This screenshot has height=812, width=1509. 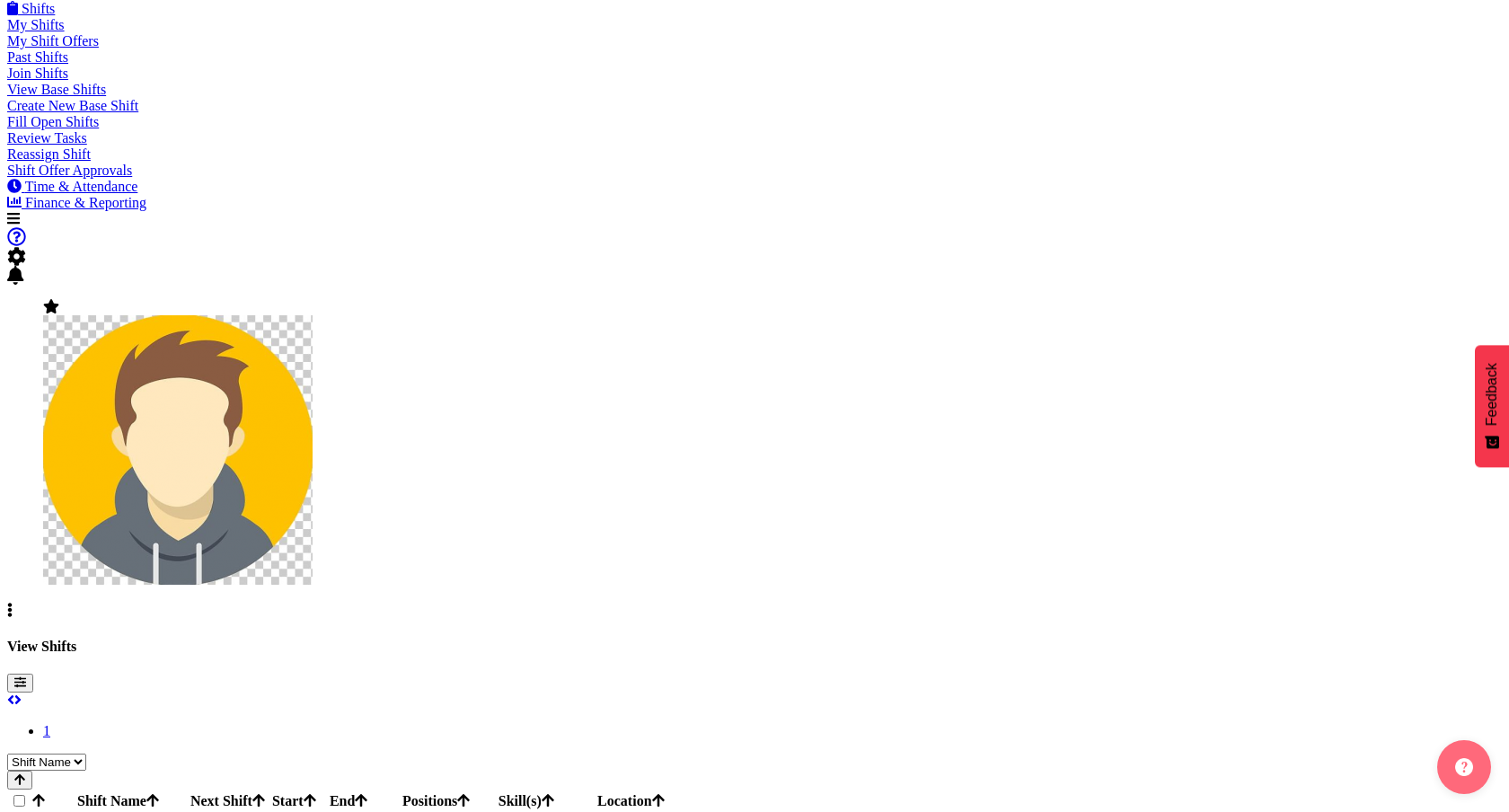 What do you see at coordinates (36, 24) in the screenshot?
I see `a: My Shifts` at bounding box center [36, 24].